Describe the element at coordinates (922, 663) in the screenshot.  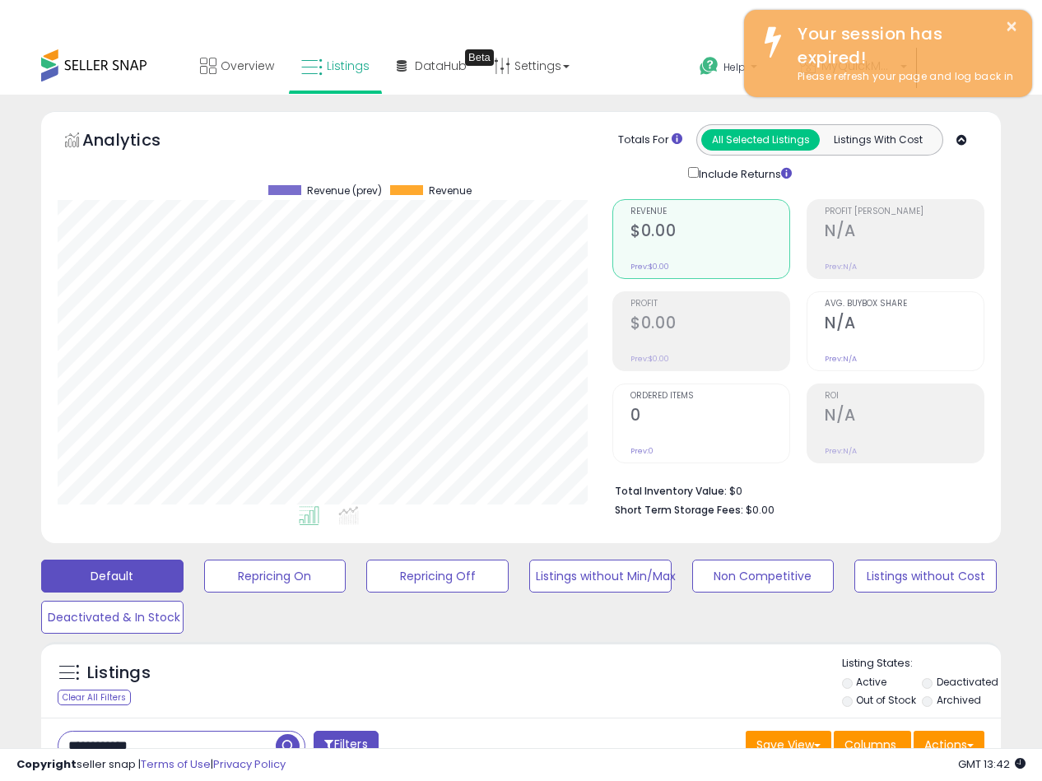
I see `p: Listing States:` at that location.